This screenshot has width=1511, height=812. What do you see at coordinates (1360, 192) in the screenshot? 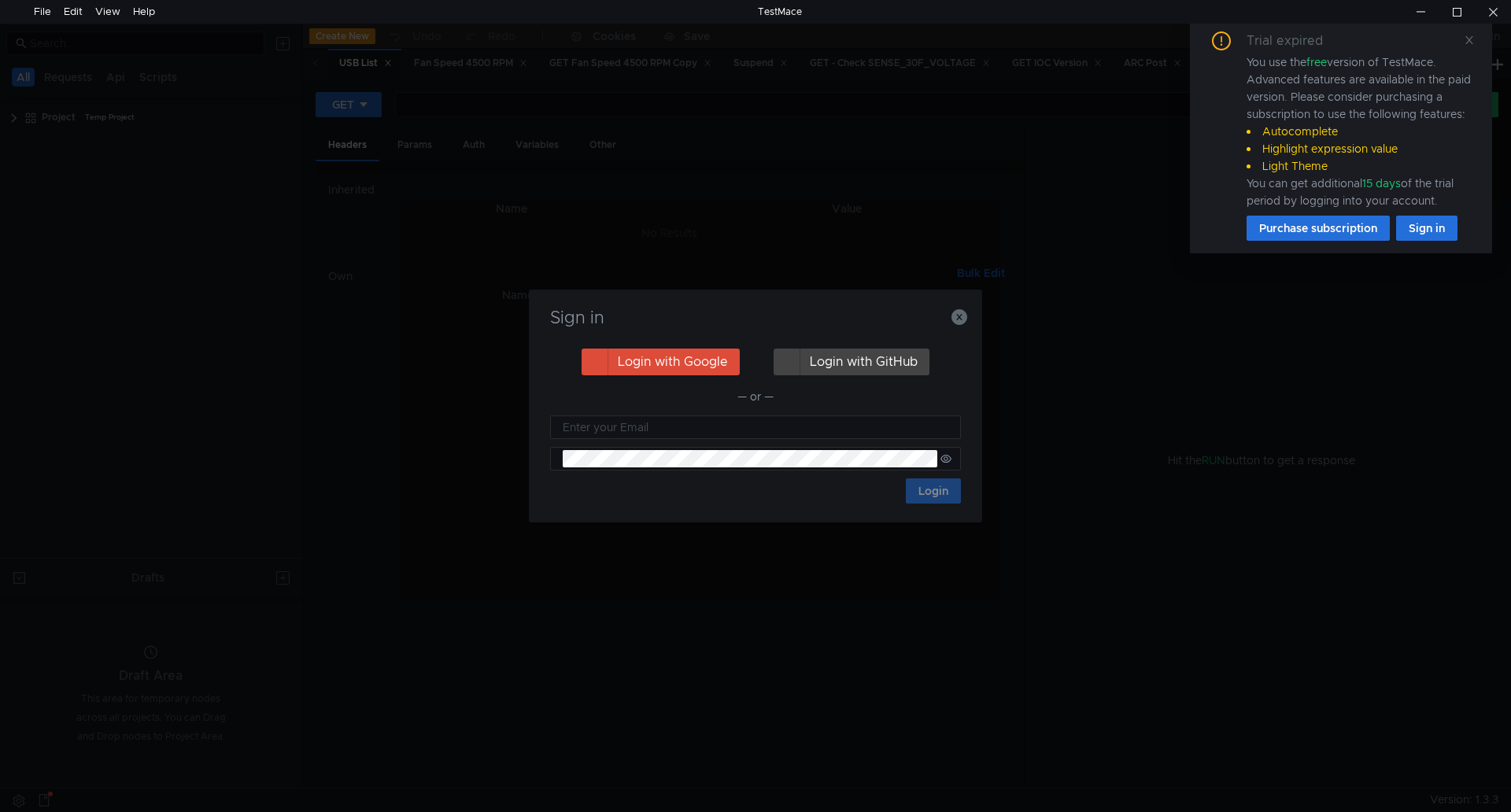
I see `div: You can get additional of the trial period by logging into your account.` at bounding box center [1360, 192].